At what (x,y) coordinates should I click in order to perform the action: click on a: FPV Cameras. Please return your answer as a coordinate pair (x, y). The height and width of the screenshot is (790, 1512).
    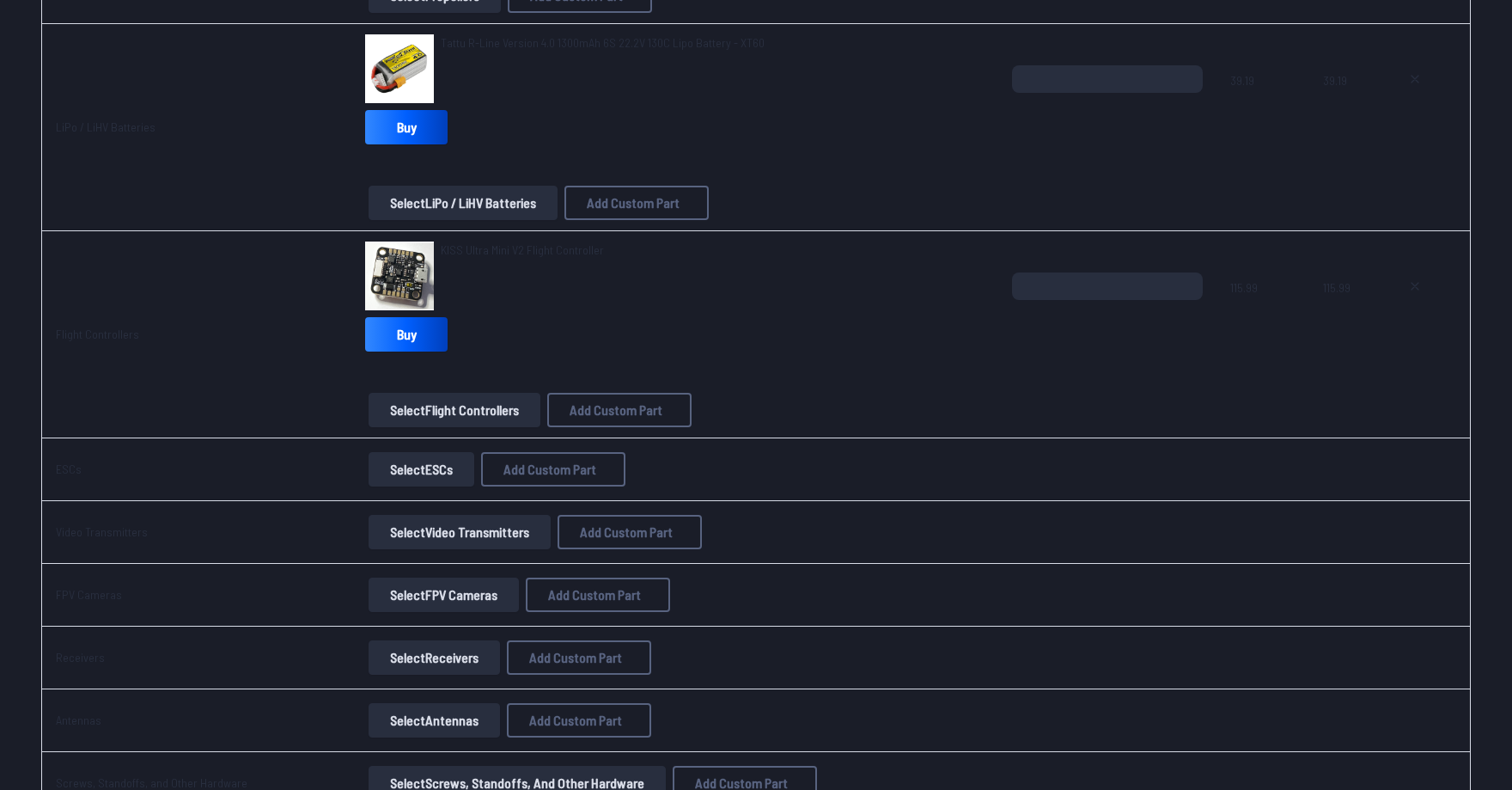
    Looking at the image, I should click on (89, 594).